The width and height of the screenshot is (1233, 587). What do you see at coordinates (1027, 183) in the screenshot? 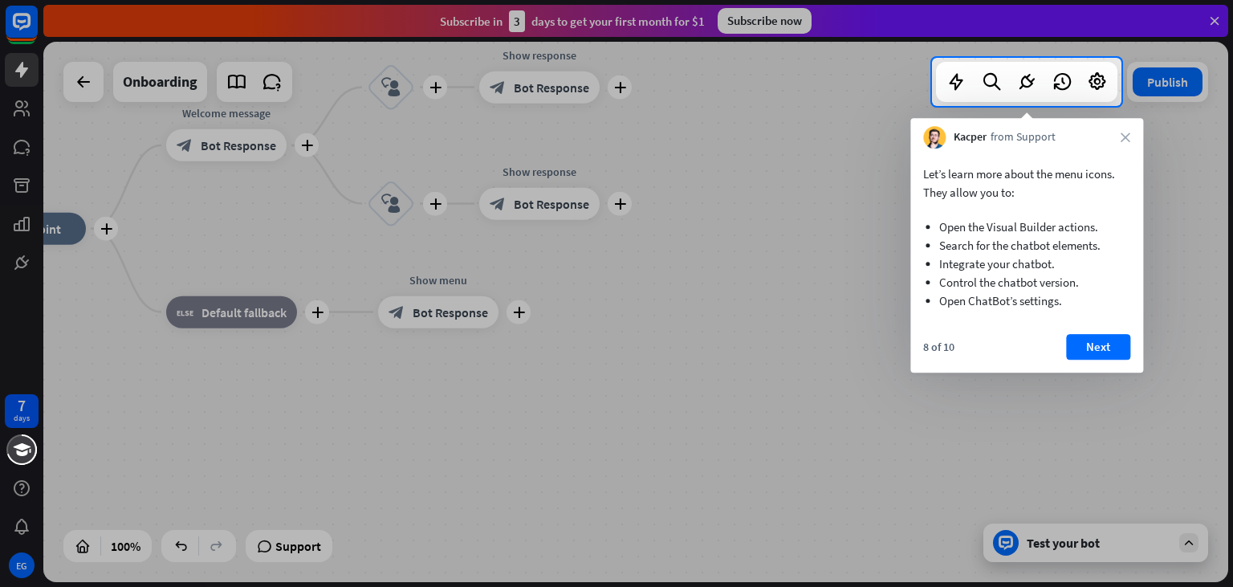
I see `p: Let’s learn more about the menu icons. They allow you to:` at bounding box center [1027, 183].